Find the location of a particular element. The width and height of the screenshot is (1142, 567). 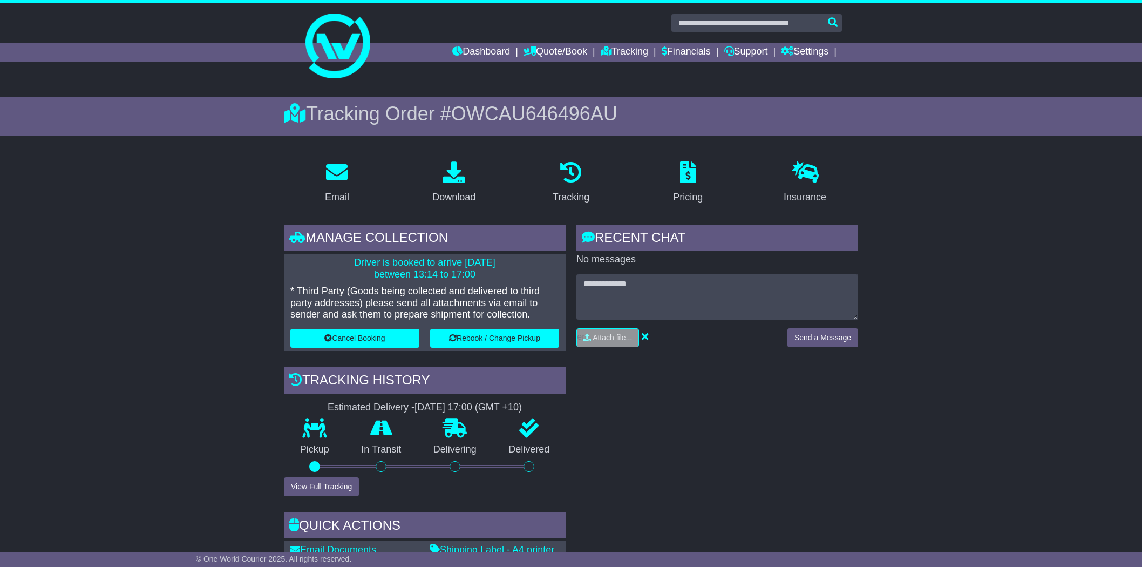

a: Pricing is located at coordinates (688, 183).